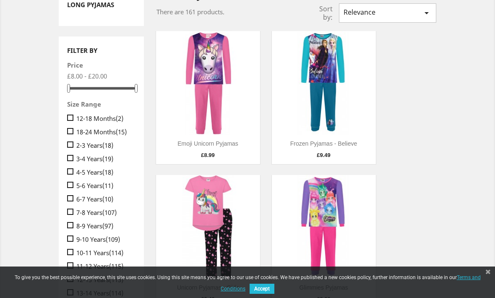  I want to click on p: There are 161 products., so click(223, 12).